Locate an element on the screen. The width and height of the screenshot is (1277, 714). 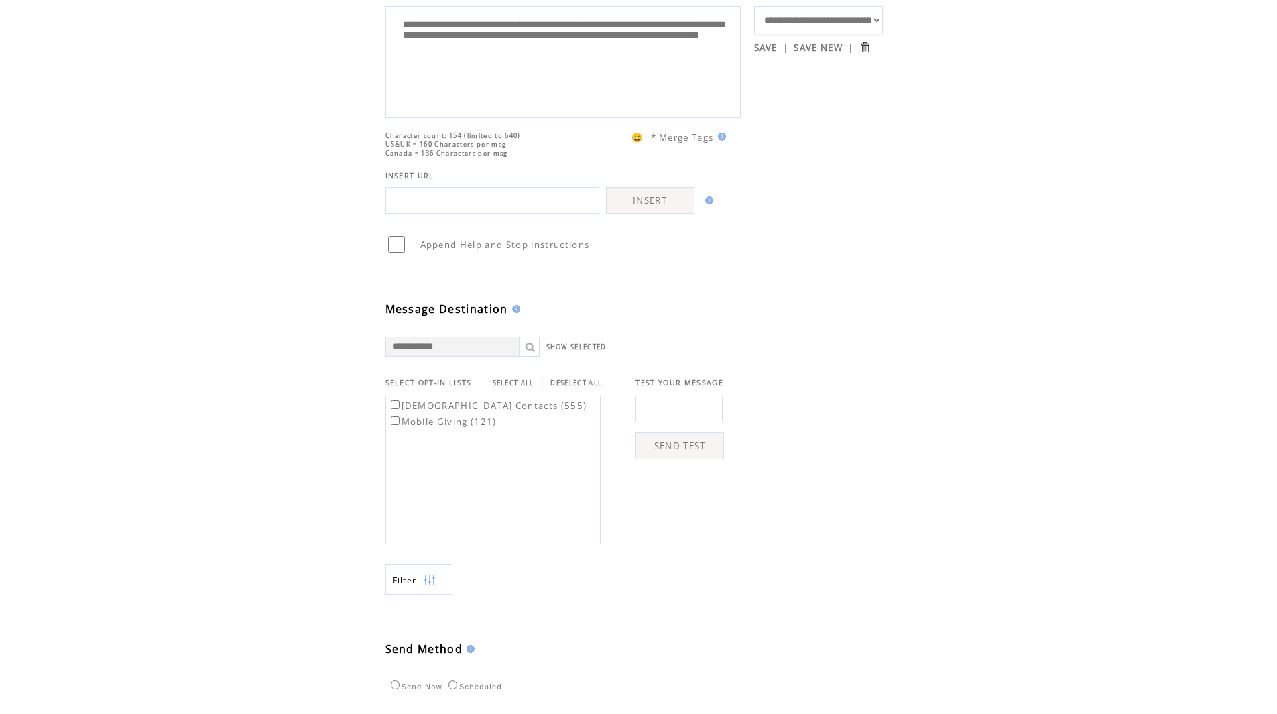
span: SELECT OPT-IN LISTS is located at coordinates (429, 383).